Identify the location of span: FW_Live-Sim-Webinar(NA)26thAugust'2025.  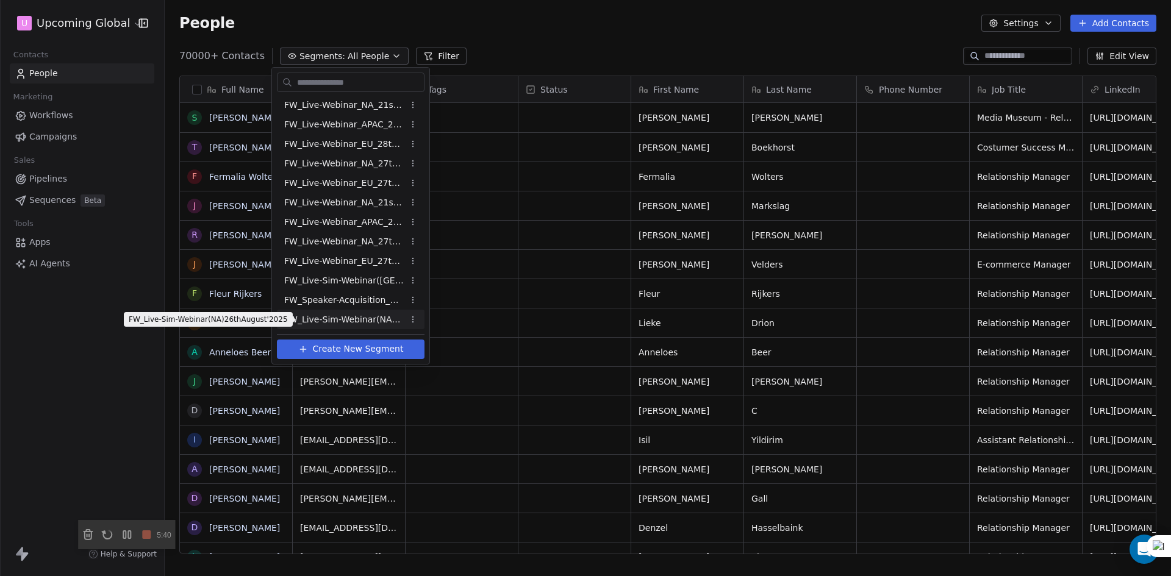
(344, 319).